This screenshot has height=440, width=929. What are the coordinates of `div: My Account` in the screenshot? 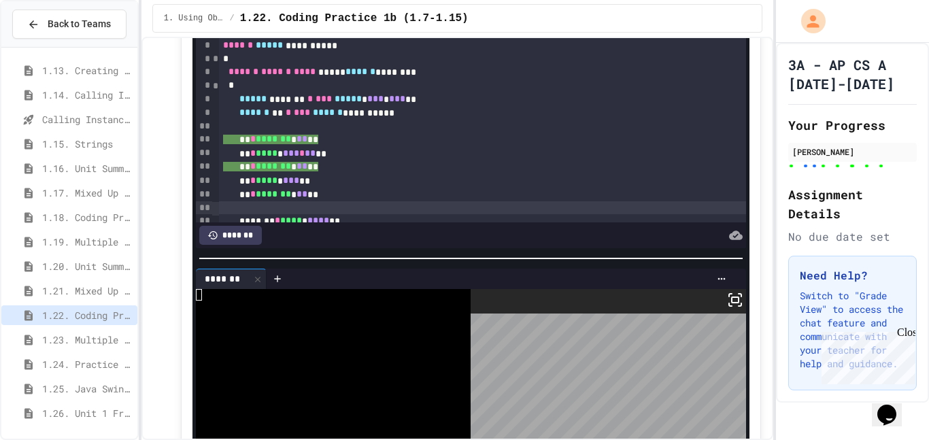 It's located at (808, 21).